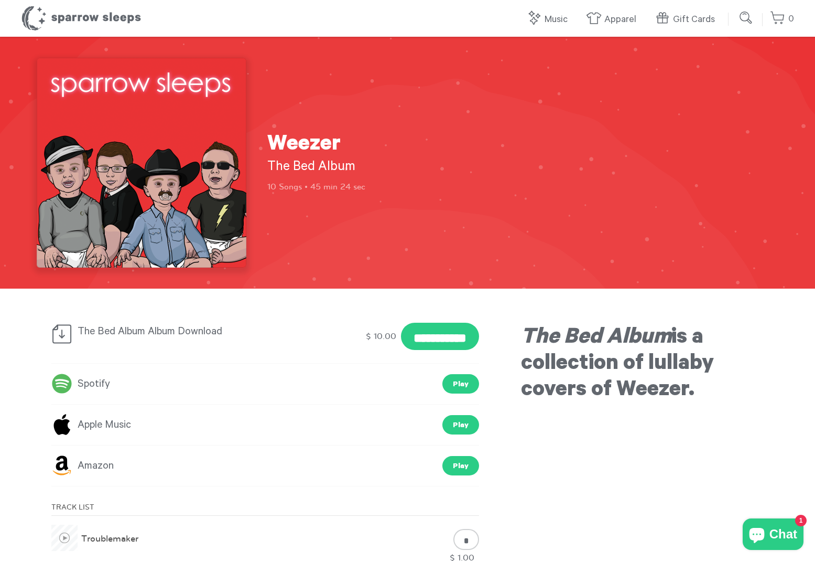 This screenshot has width=815, height=561. Describe the element at coordinates (82, 466) in the screenshot. I see `a: Amazon` at that location.